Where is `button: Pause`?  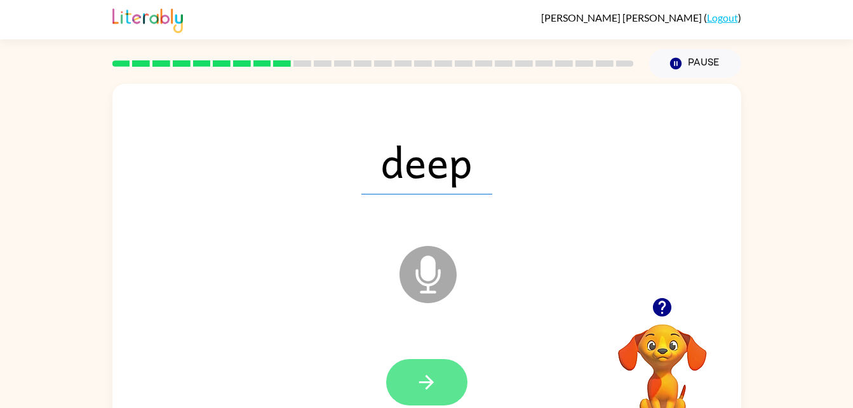
button: Pause is located at coordinates (695, 63).